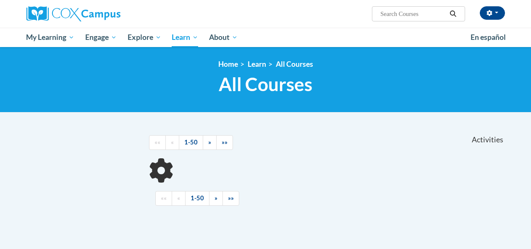 Image resolution: width=531 pixels, height=249 pixels. What do you see at coordinates (294, 64) in the screenshot?
I see `a: All Courses` at bounding box center [294, 64].